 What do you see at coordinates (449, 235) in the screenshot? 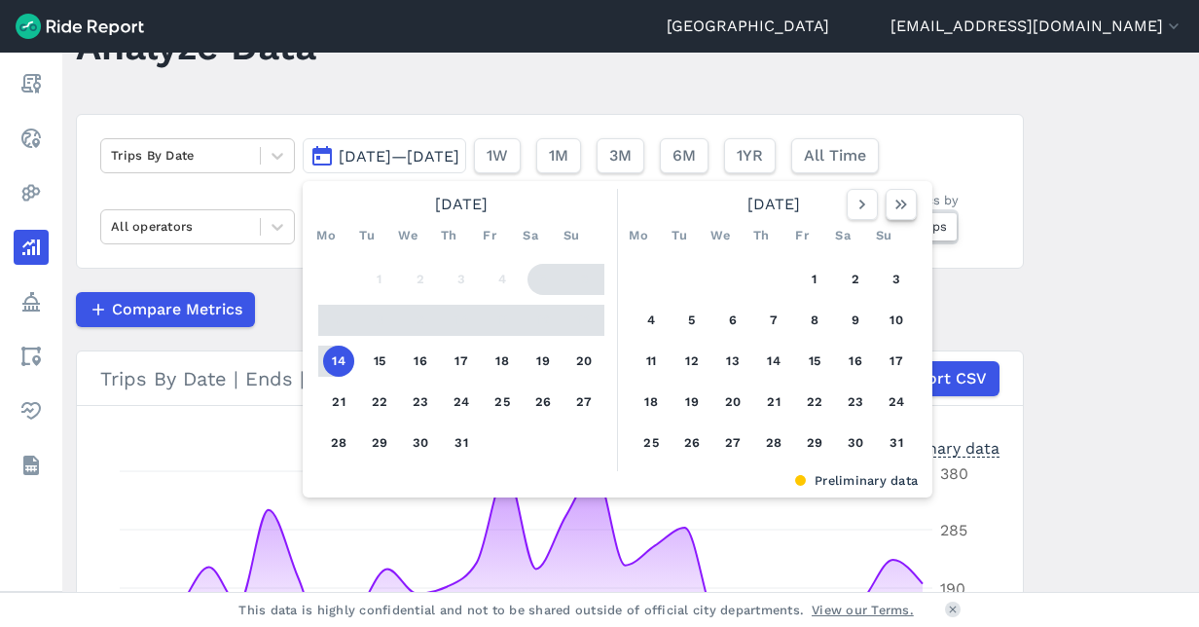
I see `div: Th` at bounding box center [449, 235].